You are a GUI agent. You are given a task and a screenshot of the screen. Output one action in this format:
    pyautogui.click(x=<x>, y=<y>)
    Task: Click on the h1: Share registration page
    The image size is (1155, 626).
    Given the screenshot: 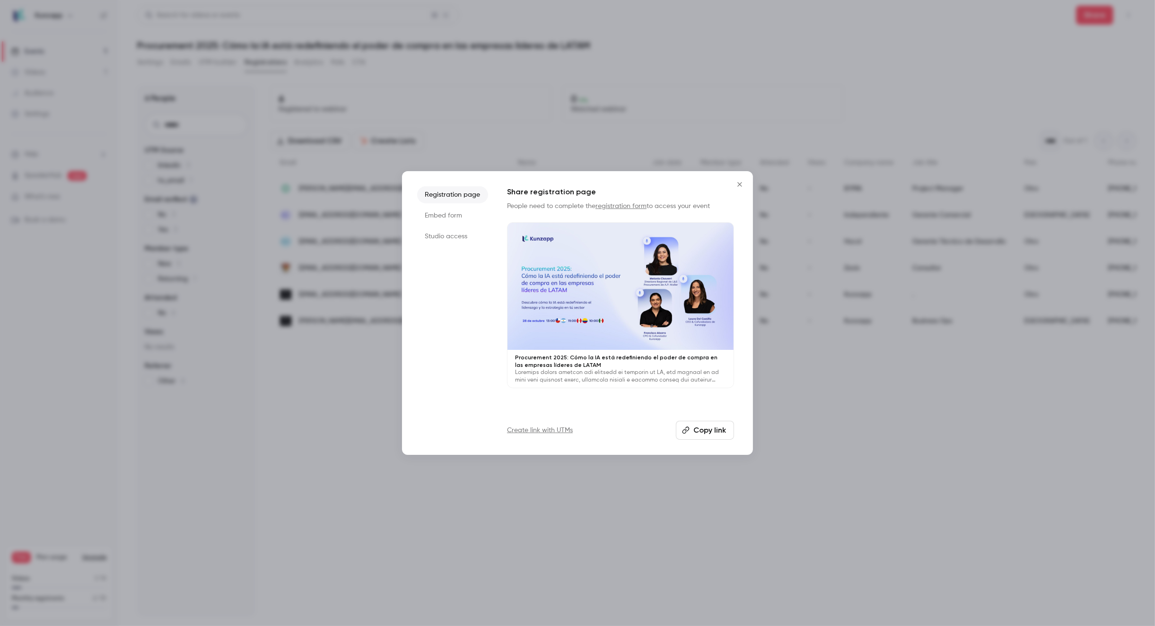 What is the action you would take?
    pyautogui.click(x=620, y=192)
    